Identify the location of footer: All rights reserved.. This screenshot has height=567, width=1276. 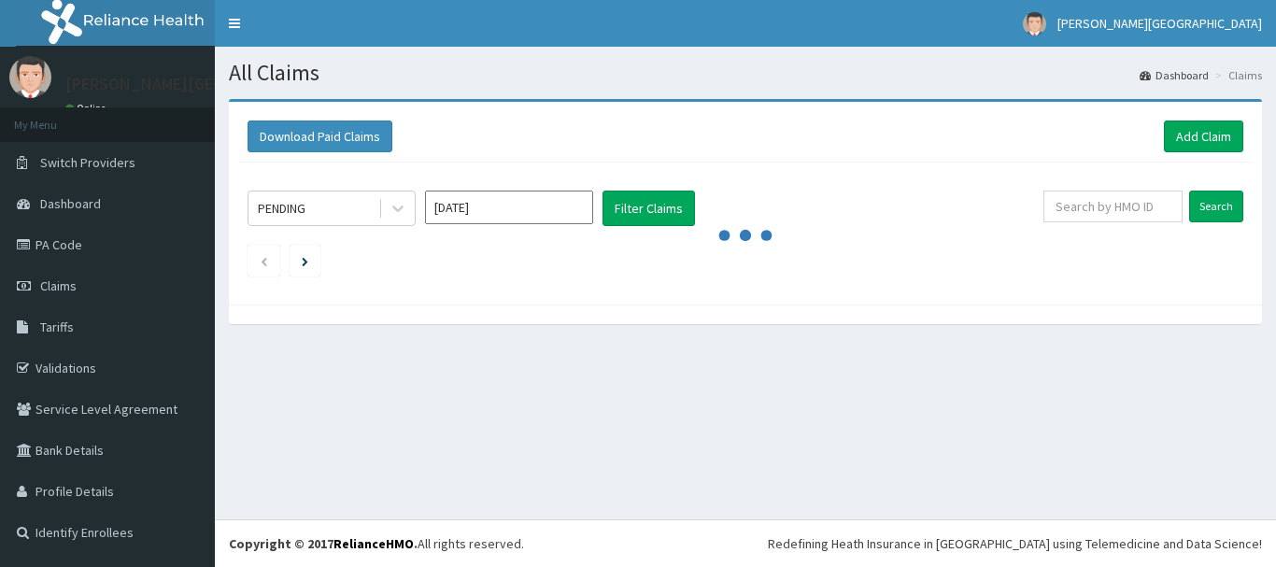
(746, 543).